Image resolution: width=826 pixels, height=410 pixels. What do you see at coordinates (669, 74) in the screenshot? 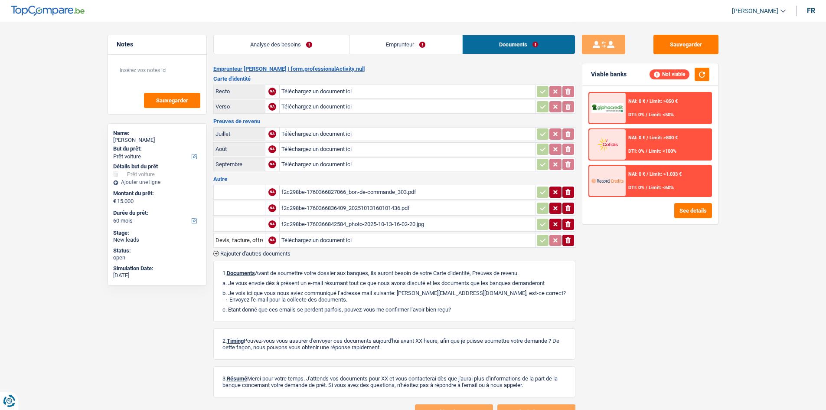
I see `div: Not viable` at bounding box center [669, 74].